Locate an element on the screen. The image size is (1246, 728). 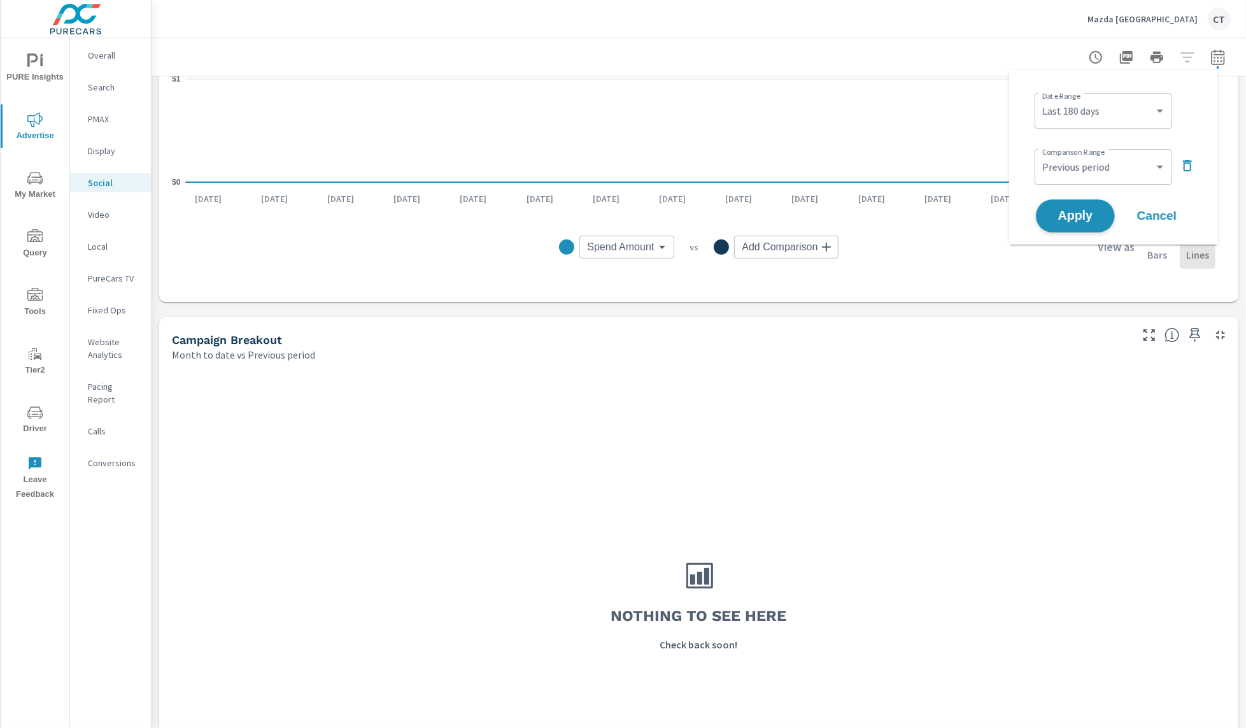
div: Video is located at coordinates (110, 215).